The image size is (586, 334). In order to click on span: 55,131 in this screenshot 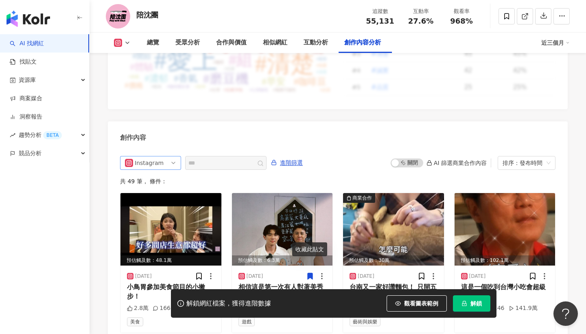, I will do `click(380, 21)`.